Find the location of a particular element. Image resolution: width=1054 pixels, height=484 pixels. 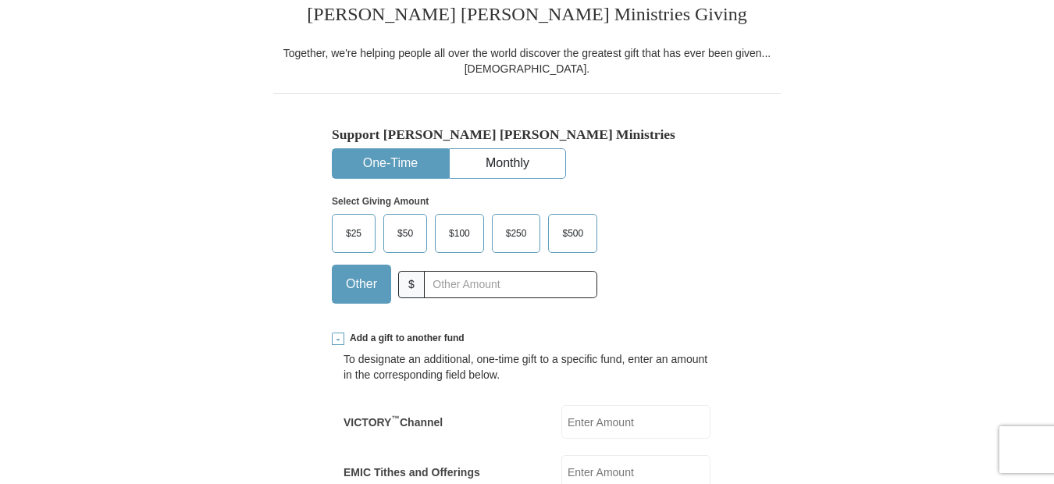

strong: Select Giving Amount is located at coordinates (380, 202).